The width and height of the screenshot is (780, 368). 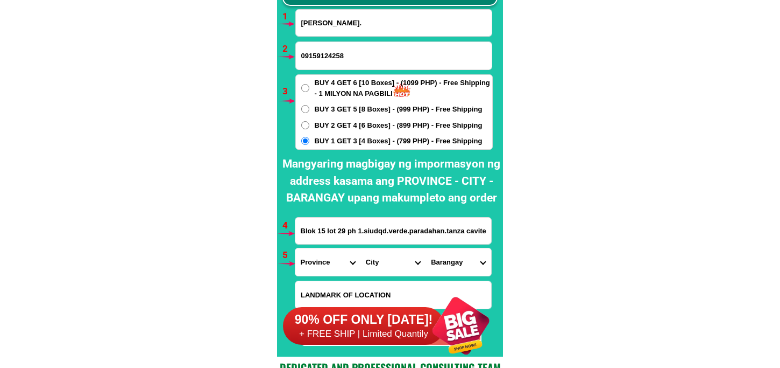 I want to click on h6: 5, so click(x=288, y=255).